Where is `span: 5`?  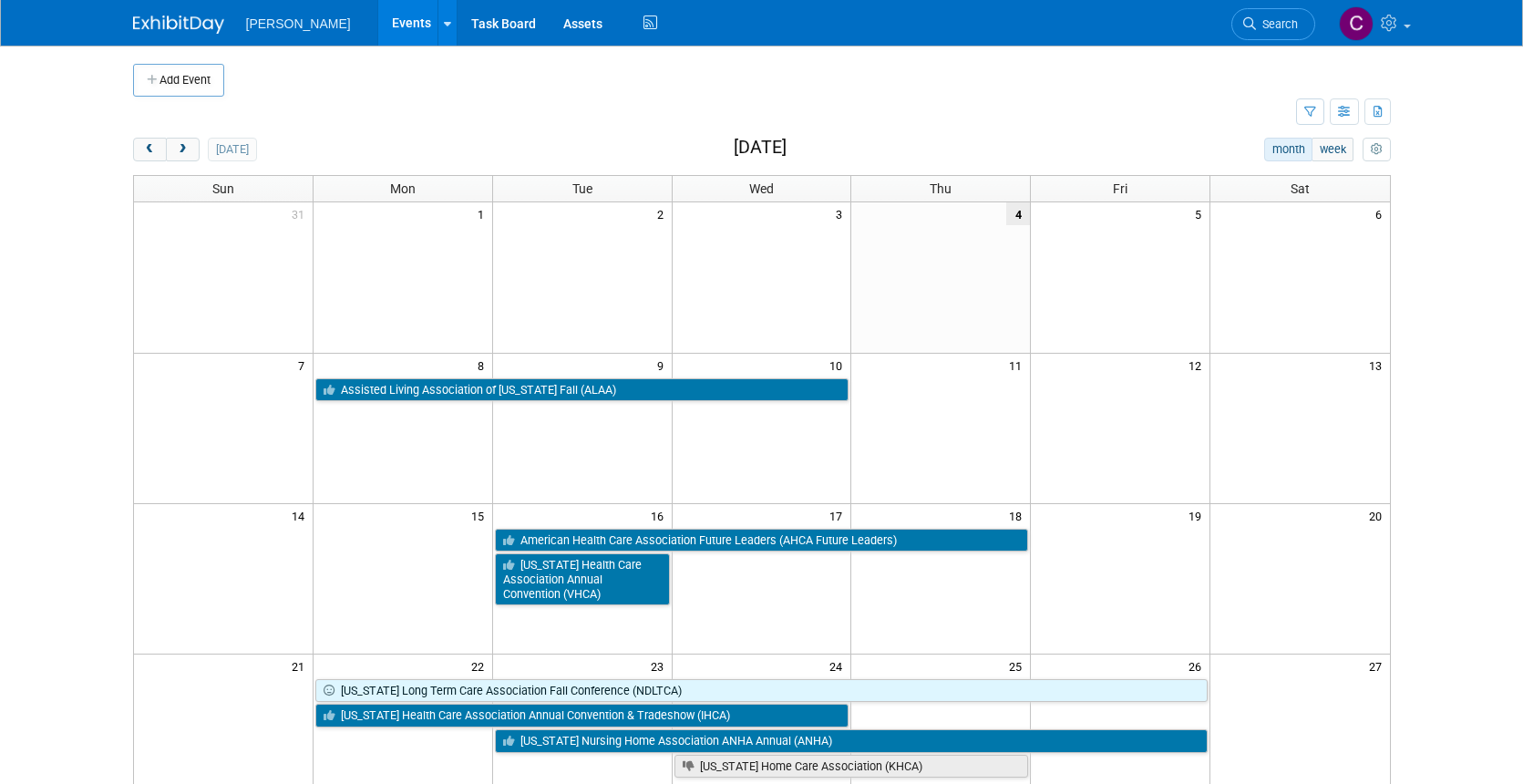
span: 5 is located at coordinates (1201, 213).